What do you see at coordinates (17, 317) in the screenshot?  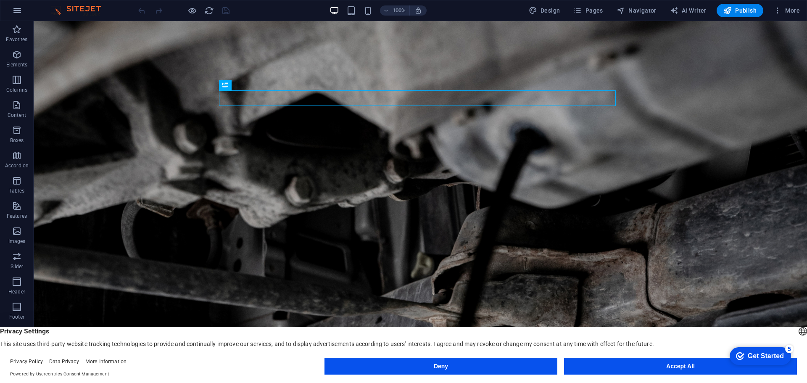 I see `p: Footer` at bounding box center [17, 317].